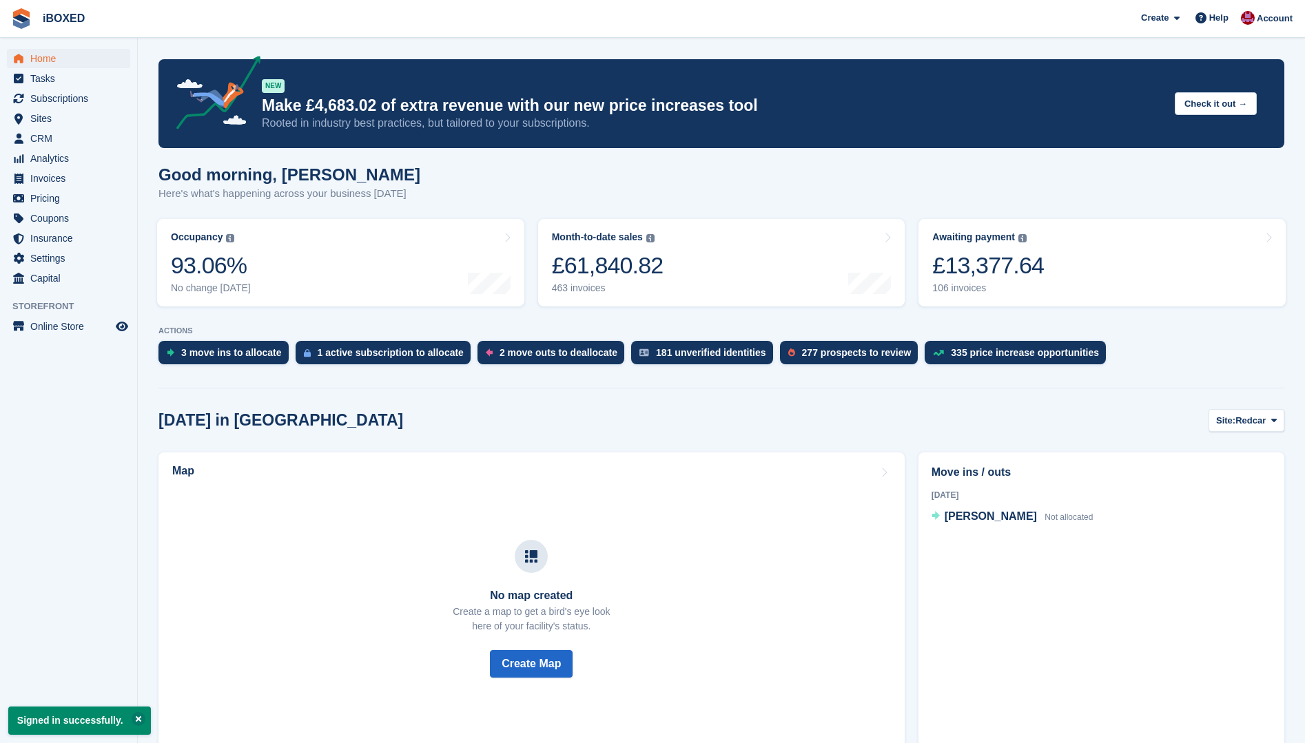 This screenshot has width=1305, height=743. I want to click on a: 335 price increase opportunities, so click(1018, 356).